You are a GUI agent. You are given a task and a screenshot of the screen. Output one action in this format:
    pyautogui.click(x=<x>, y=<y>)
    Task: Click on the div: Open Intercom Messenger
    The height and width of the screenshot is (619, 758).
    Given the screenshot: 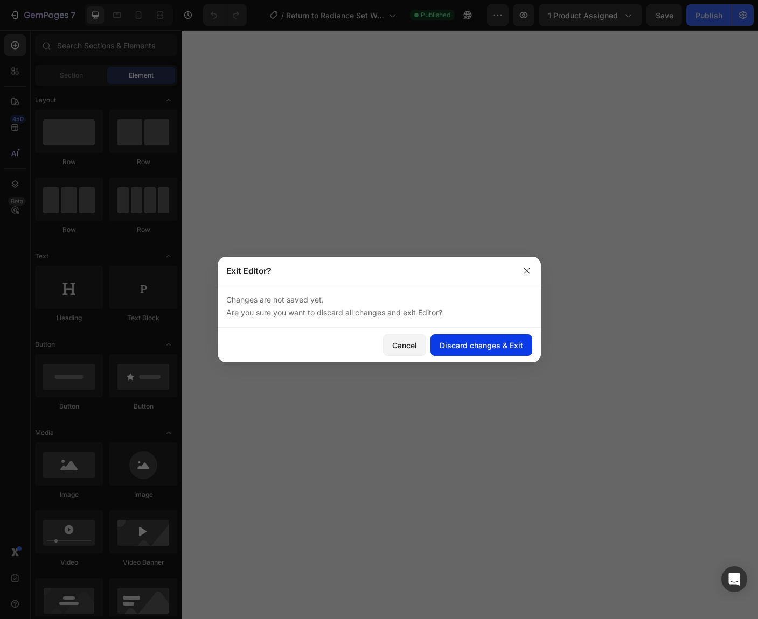 What is the action you would take?
    pyautogui.click(x=734, y=580)
    